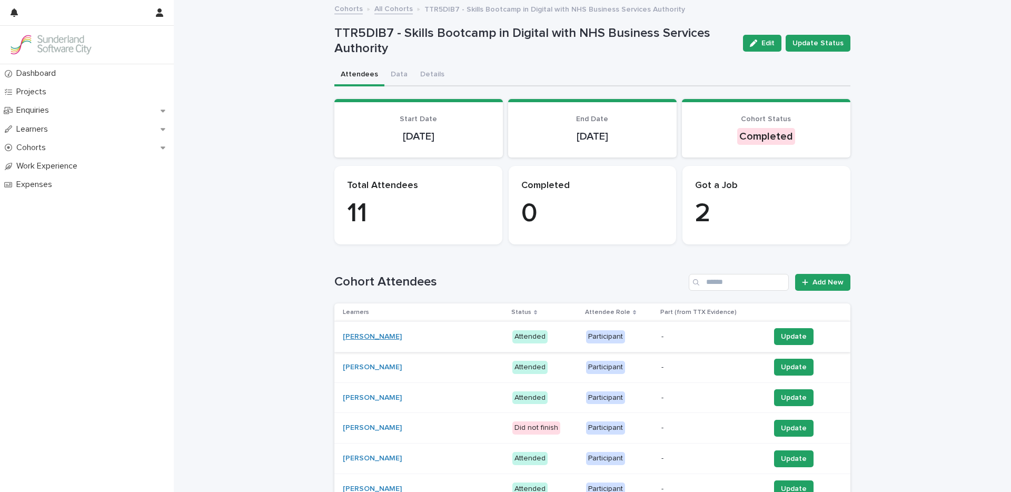 The image size is (1011, 492). Describe the element at coordinates (418, 214) in the screenshot. I see `p: 11` at that location.